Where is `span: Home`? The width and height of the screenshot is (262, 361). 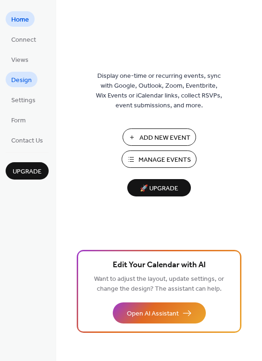
span: Home is located at coordinates (20, 20).